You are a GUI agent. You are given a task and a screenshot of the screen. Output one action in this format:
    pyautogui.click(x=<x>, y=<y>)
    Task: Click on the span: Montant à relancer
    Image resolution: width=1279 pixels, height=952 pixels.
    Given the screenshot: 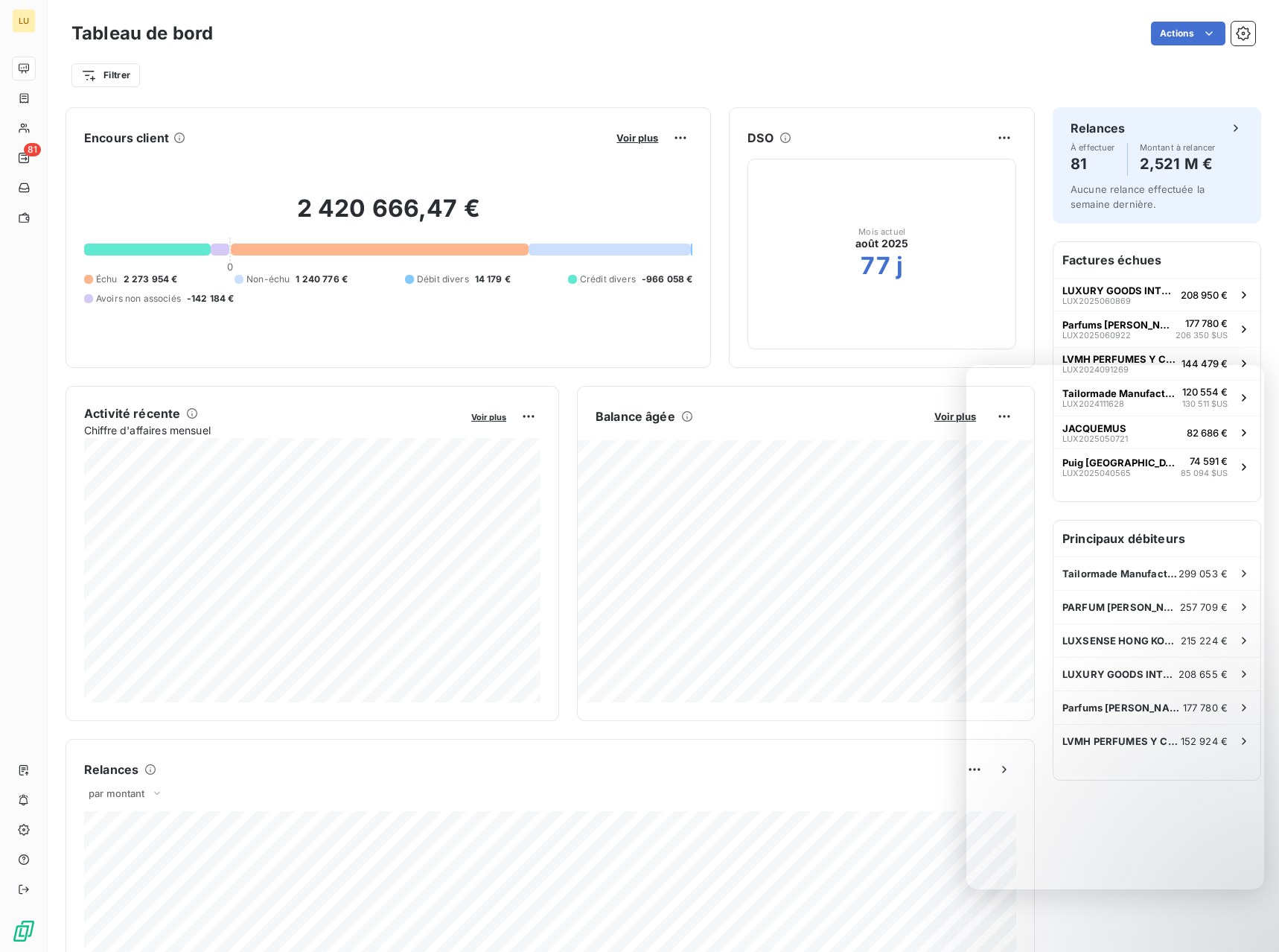 What is the action you would take?
    pyautogui.click(x=1177, y=147)
    